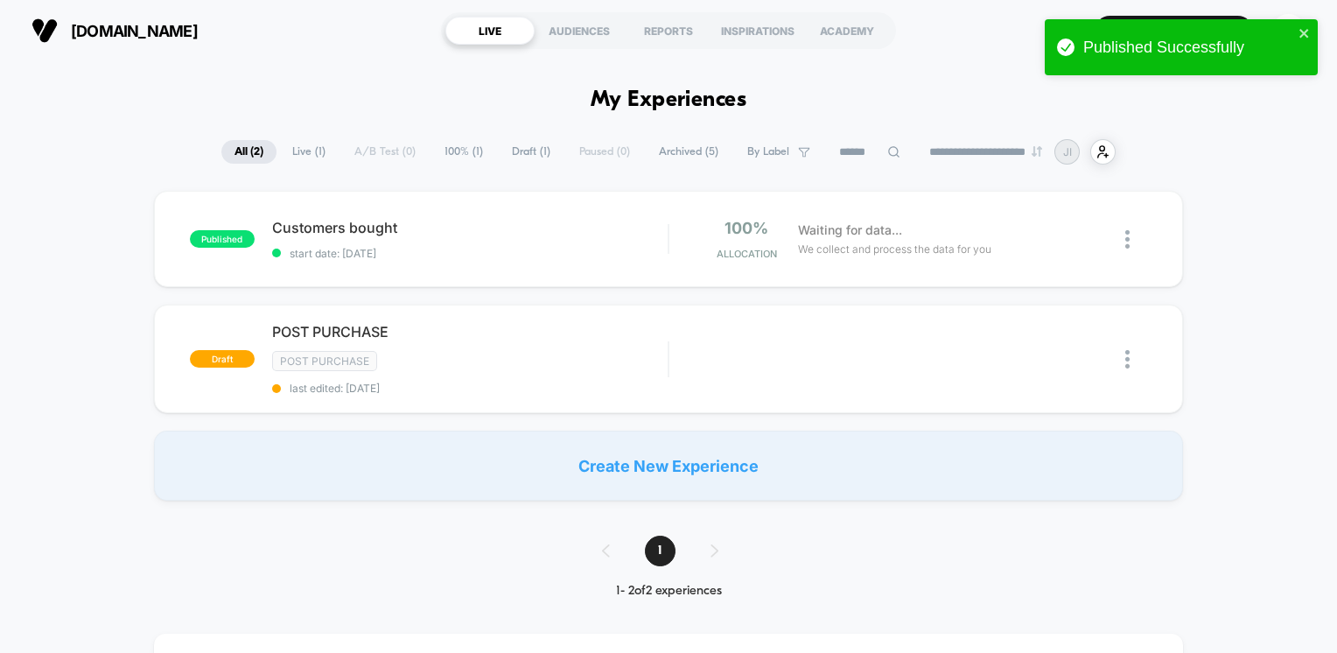  Describe the element at coordinates (490, 31) in the screenshot. I see `div: LIVE` at that location.